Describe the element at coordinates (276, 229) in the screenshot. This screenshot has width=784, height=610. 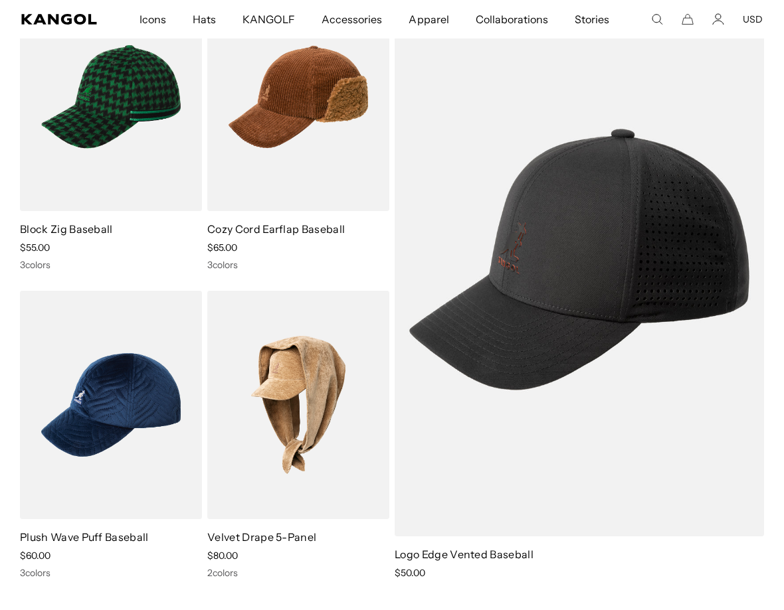
I see `a: Cozy Cord Earflap Baseball` at that location.